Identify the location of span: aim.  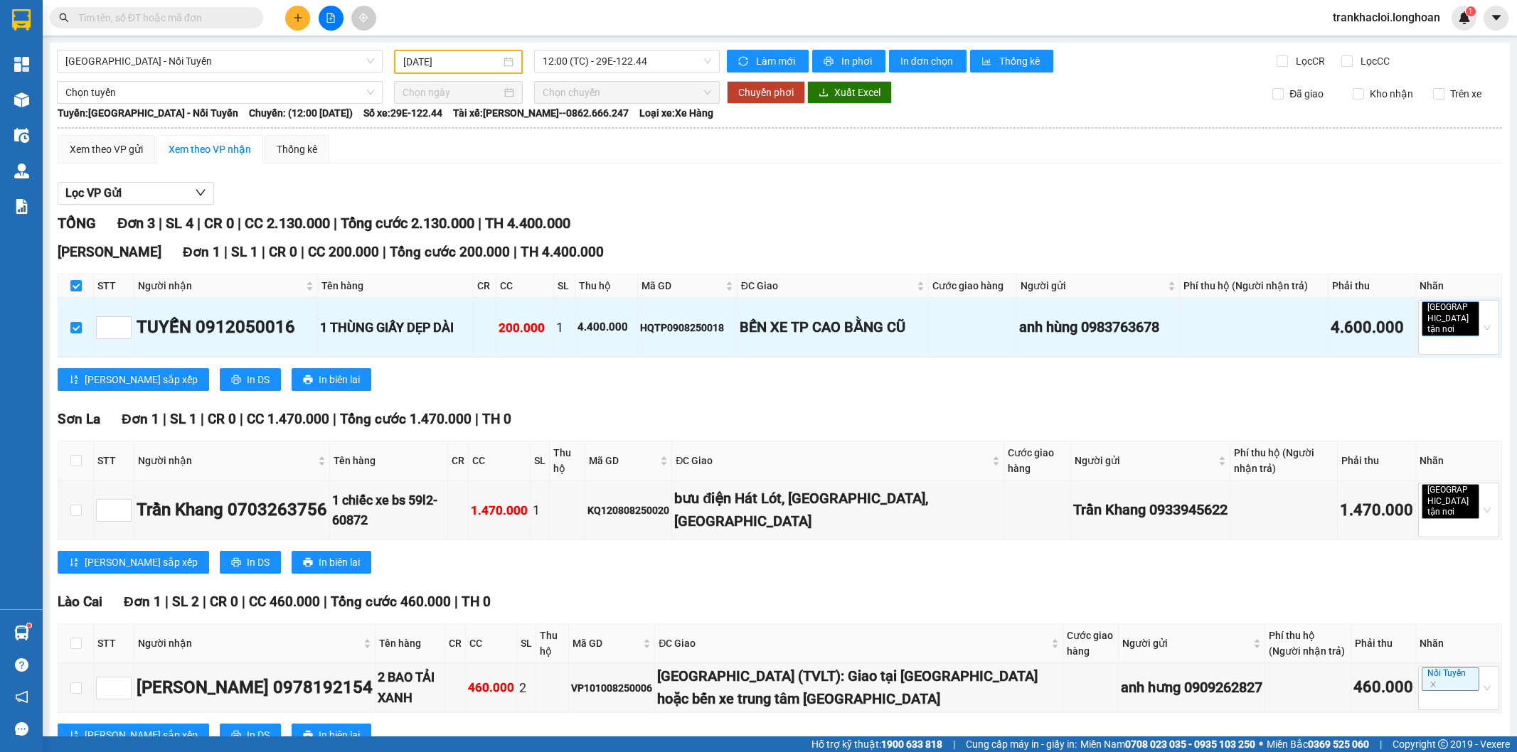
(363, 18).